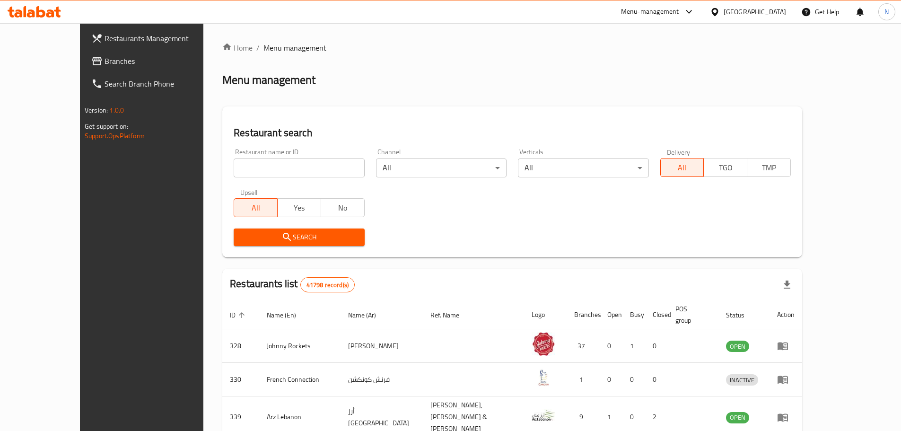 The height and width of the screenshot is (431, 901). I want to click on span: TGO, so click(725, 167).